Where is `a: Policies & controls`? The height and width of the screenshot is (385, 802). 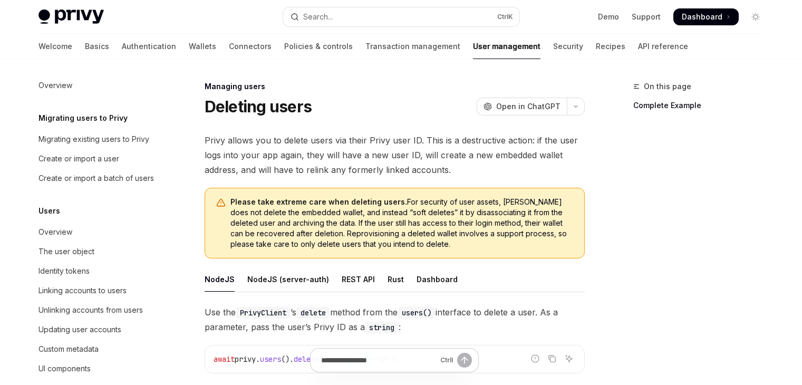
a: Policies & controls is located at coordinates (318, 46).